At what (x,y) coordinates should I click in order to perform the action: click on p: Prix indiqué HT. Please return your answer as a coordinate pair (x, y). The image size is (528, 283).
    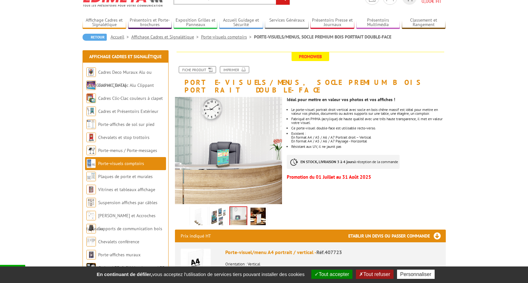
    Looking at the image, I should click on (196, 236).